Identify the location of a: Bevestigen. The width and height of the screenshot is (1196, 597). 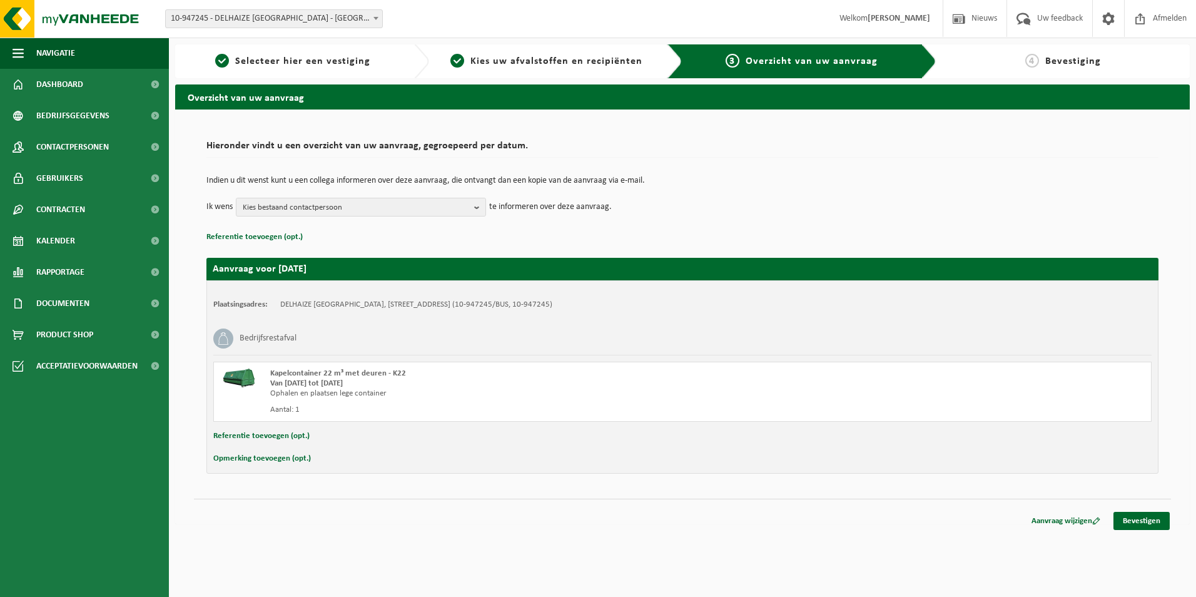
(1141, 520).